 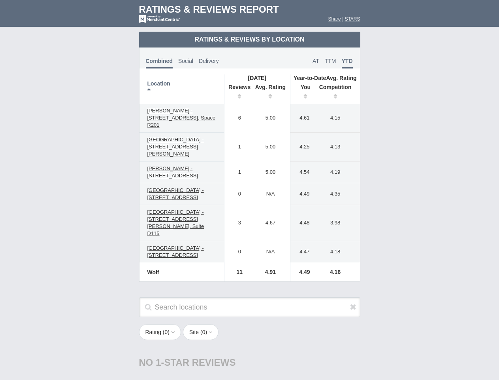 I want to click on td: 4.47, so click(x=303, y=251).